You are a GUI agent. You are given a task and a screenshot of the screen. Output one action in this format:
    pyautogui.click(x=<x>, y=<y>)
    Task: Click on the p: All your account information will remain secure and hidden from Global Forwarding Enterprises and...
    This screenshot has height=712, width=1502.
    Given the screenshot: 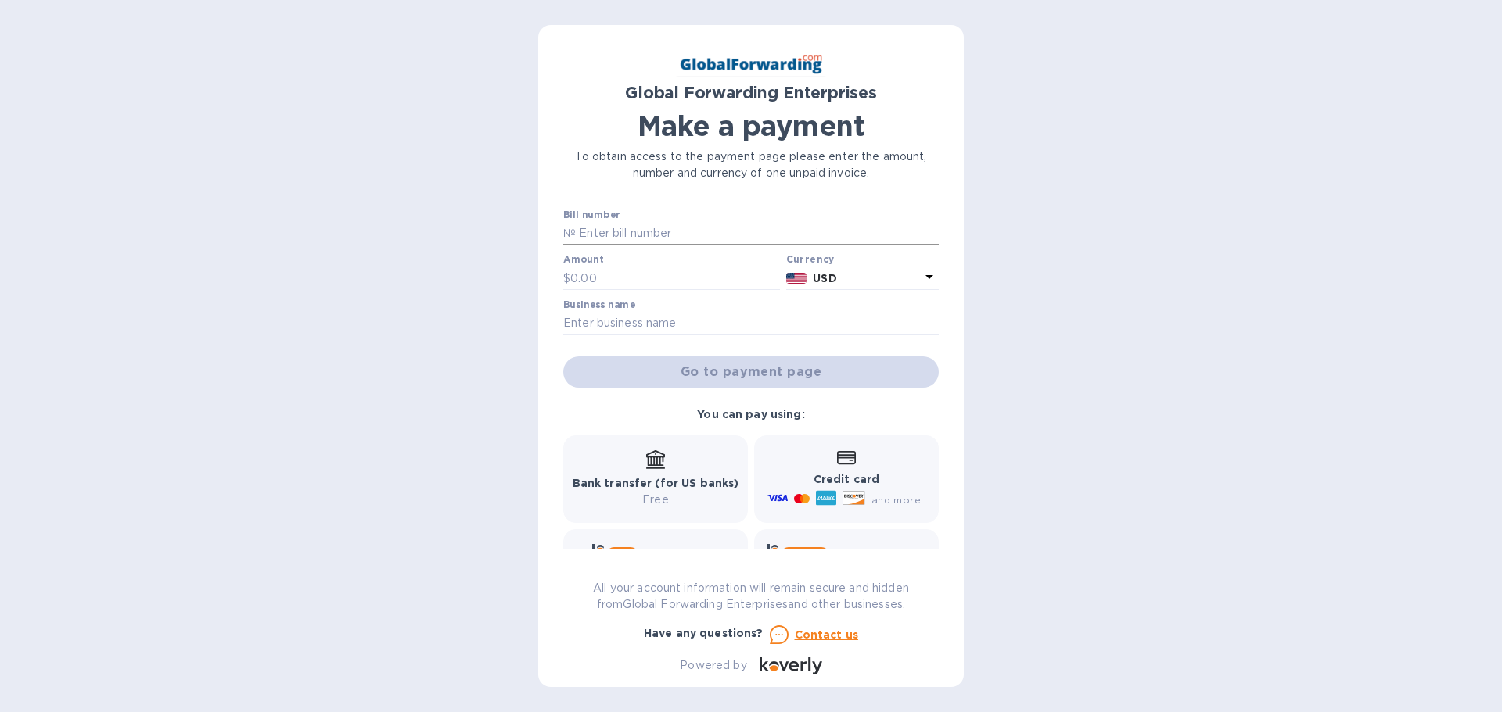 What is the action you would take?
    pyautogui.click(x=751, y=597)
    